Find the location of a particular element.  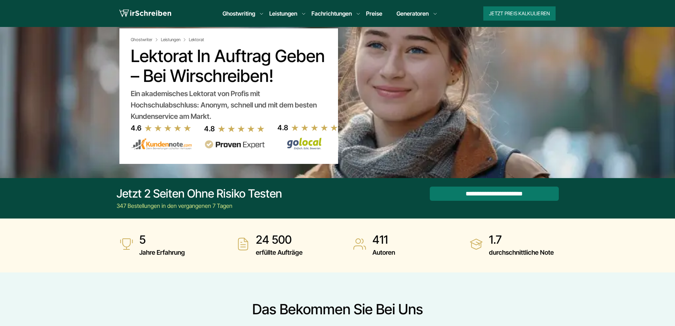

a: Ghostwriting is located at coordinates (239, 13).